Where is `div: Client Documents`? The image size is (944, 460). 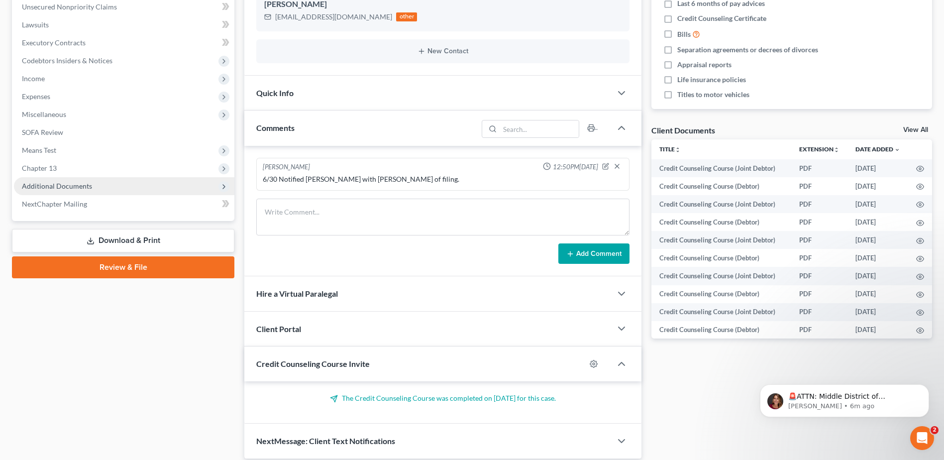
div: Client Documents is located at coordinates (683, 130).